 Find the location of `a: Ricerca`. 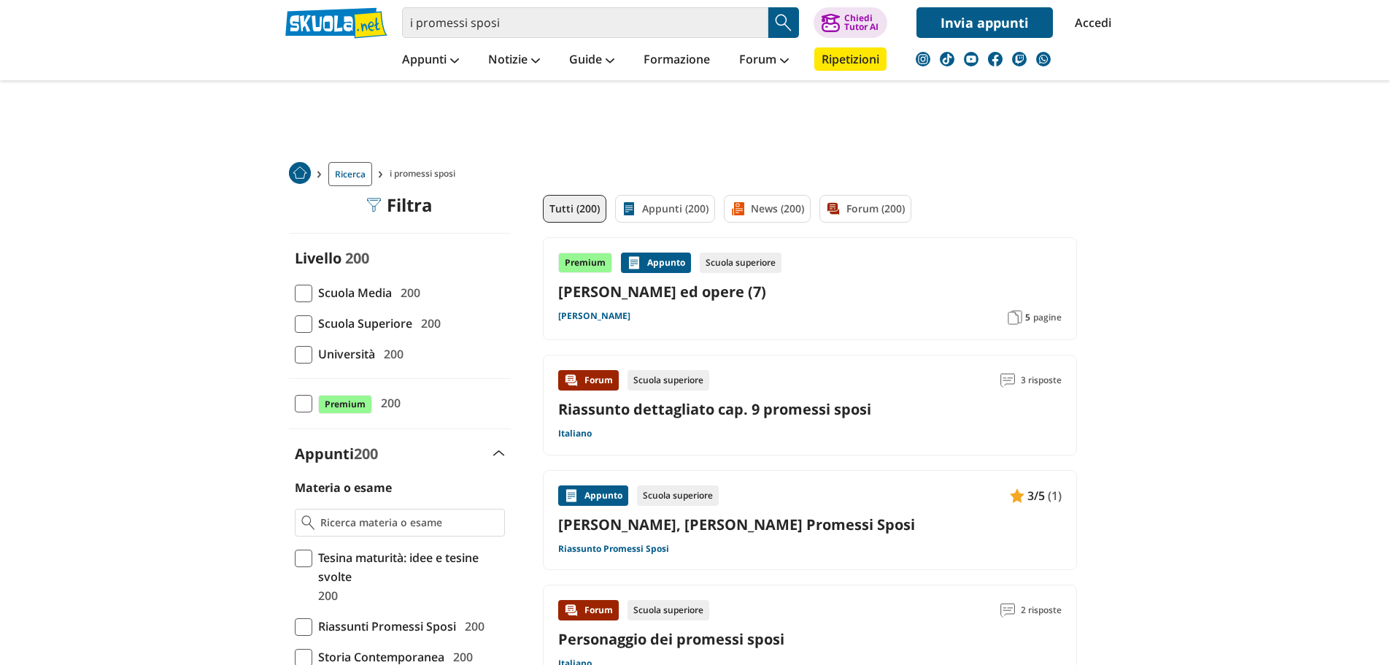

a: Ricerca is located at coordinates (350, 174).